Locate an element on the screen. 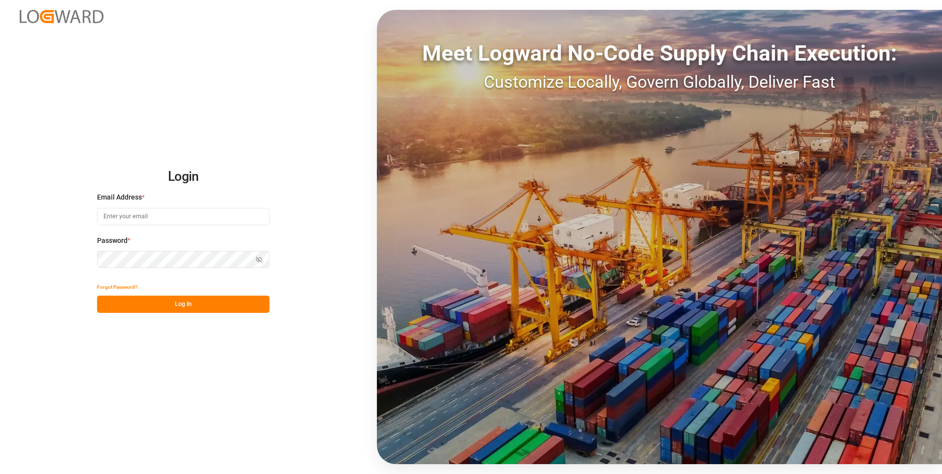 This screenshot has width=942, height=474. span: Email Address is located at coordinates (119, 197).